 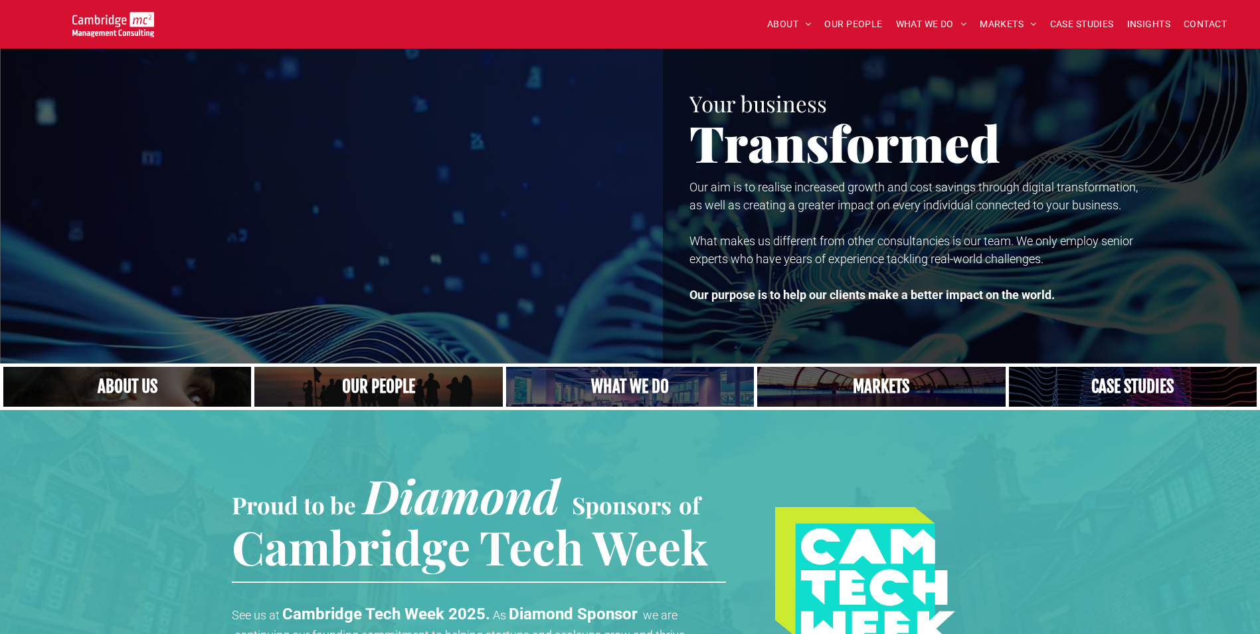 I want to click on a: WHAT WE DO, so click(x=931, y=24).